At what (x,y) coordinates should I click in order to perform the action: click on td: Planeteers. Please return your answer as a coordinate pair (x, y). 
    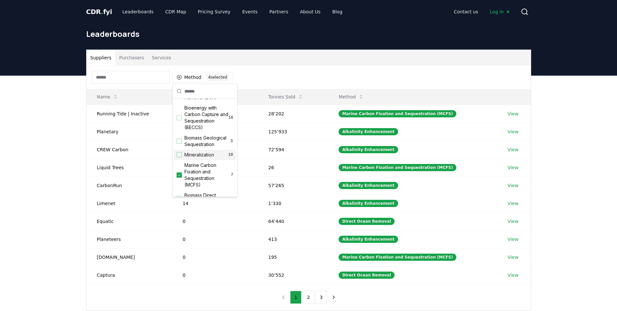
    Looking at the image, I should click on (130, 239).